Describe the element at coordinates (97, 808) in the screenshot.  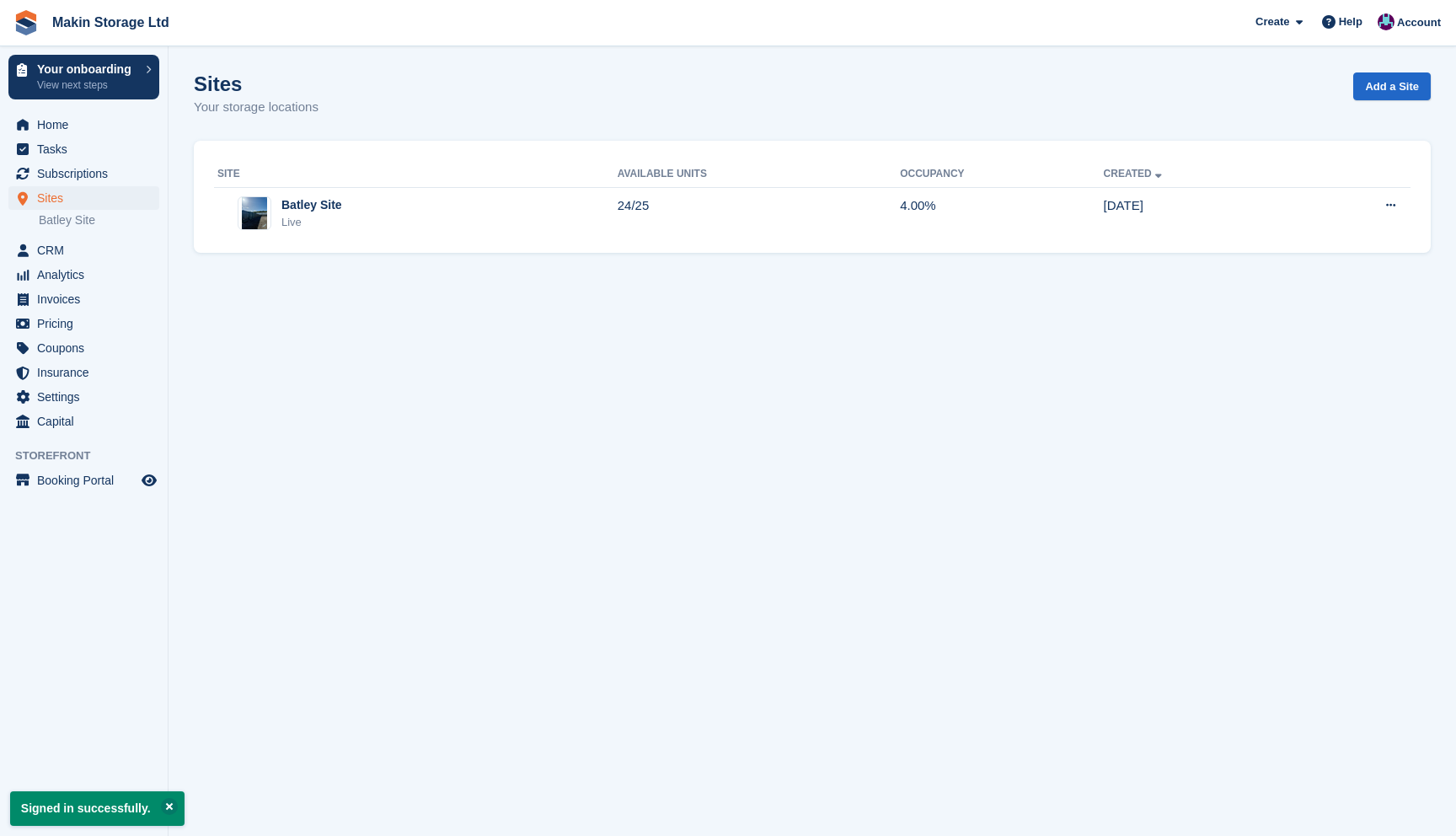
I see `p: Signed in successfully.` at that location.